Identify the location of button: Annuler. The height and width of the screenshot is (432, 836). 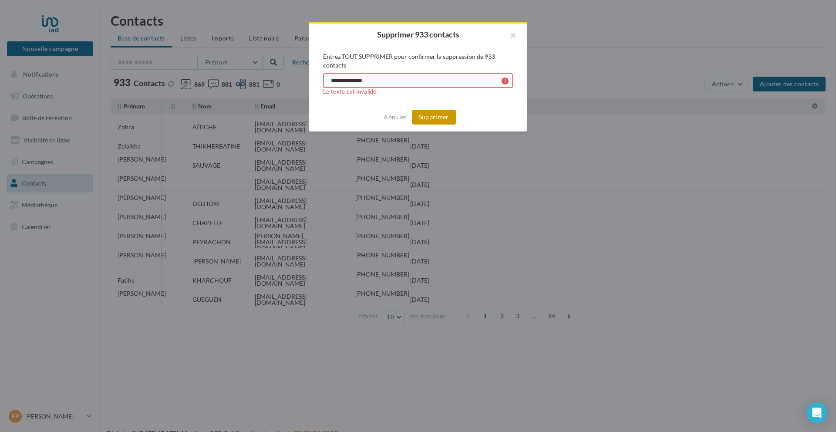
(395, 117).